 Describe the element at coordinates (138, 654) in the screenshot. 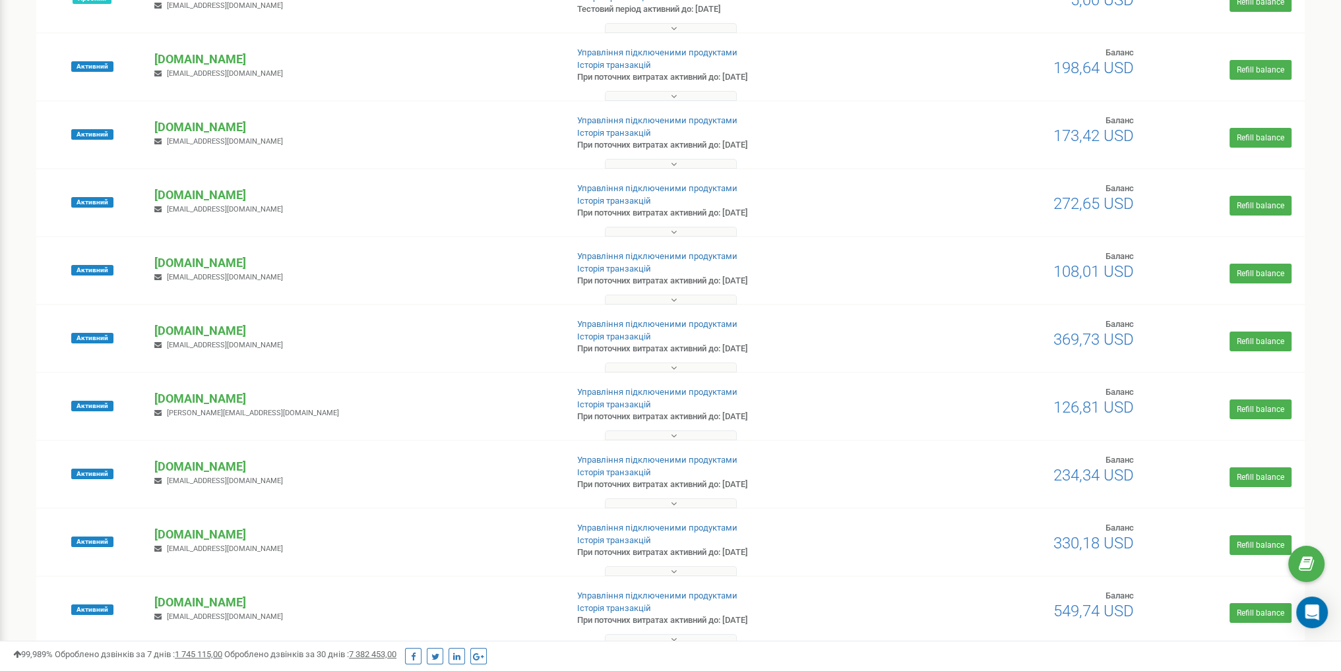

I see `span: Оброблено дзвінків за 7 днів :` at that location.